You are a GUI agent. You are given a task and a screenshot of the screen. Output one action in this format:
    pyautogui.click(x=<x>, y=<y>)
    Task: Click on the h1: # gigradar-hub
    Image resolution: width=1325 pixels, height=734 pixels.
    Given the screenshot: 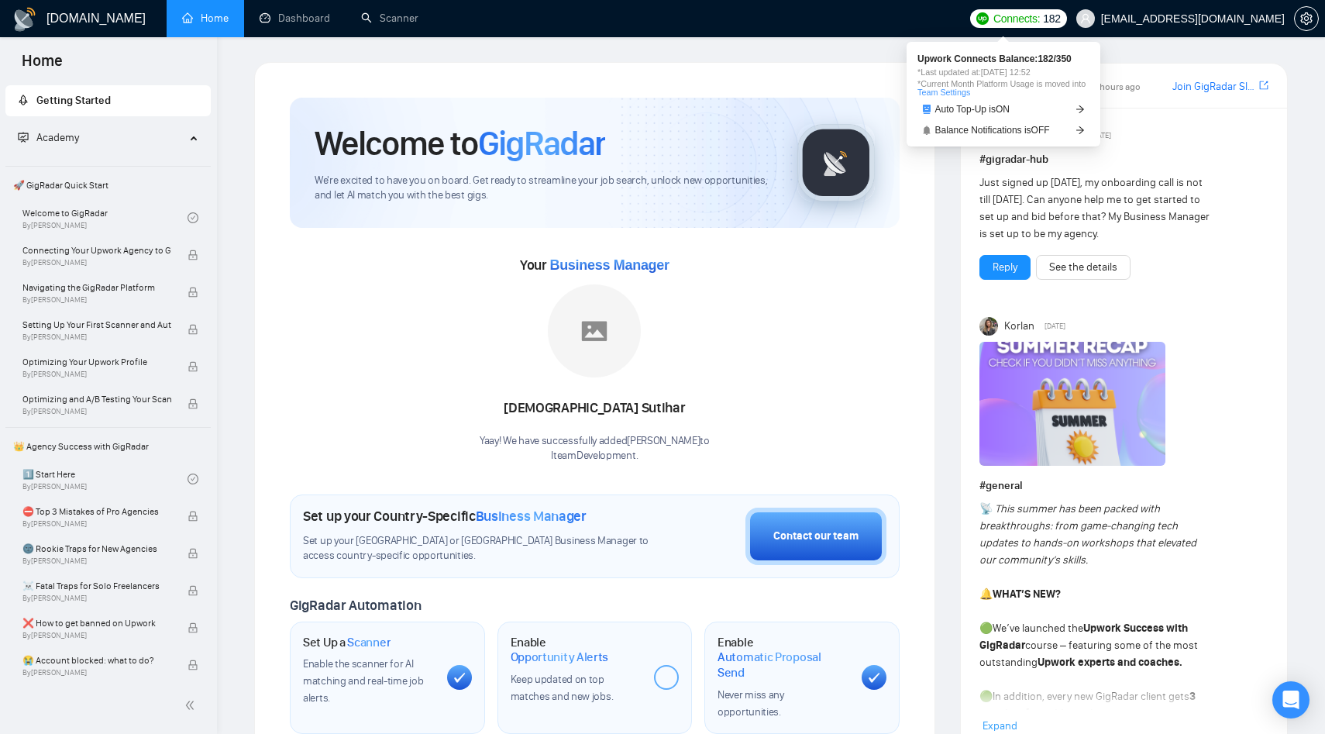 What is the action you would take?
    pyautogui.click(x=1124, y=160)
    